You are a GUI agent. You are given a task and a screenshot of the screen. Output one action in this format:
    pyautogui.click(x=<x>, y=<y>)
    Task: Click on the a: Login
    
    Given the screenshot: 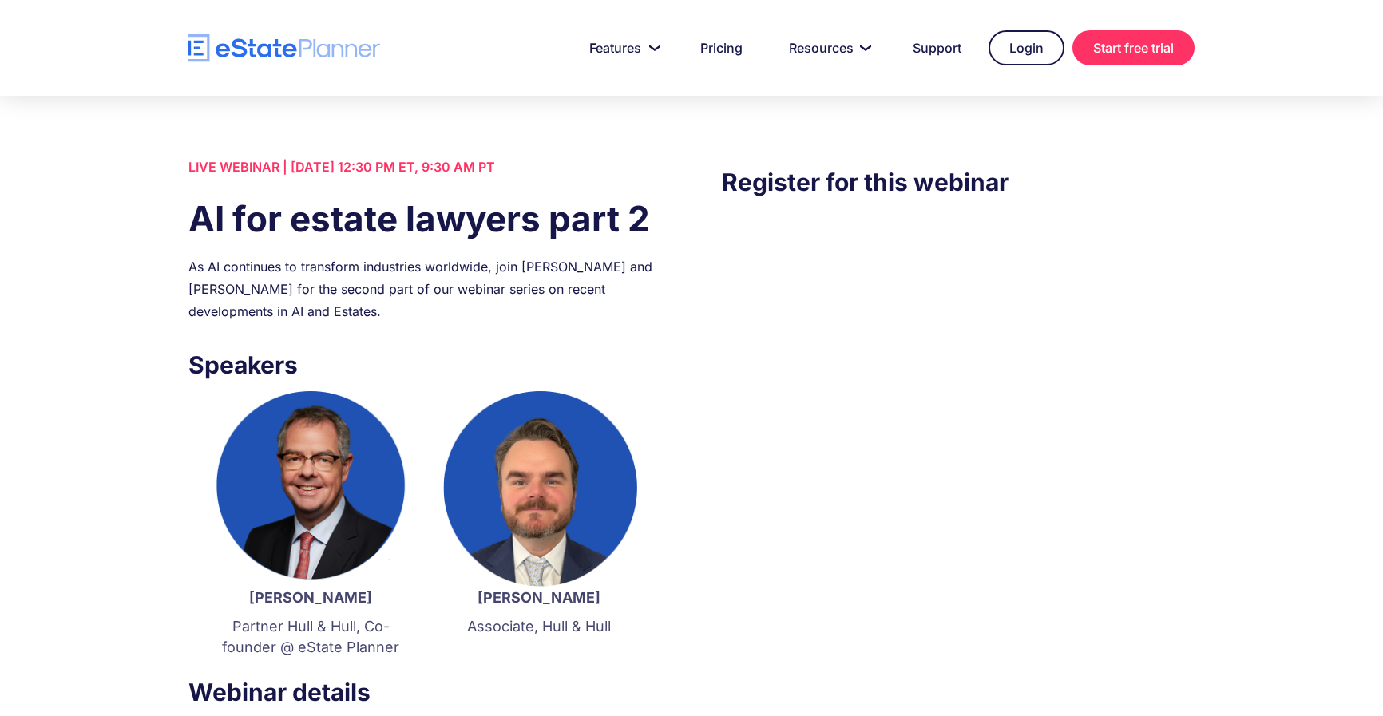 What is the action you would take?
    pyautogui.click(x=1026, y=48)
    